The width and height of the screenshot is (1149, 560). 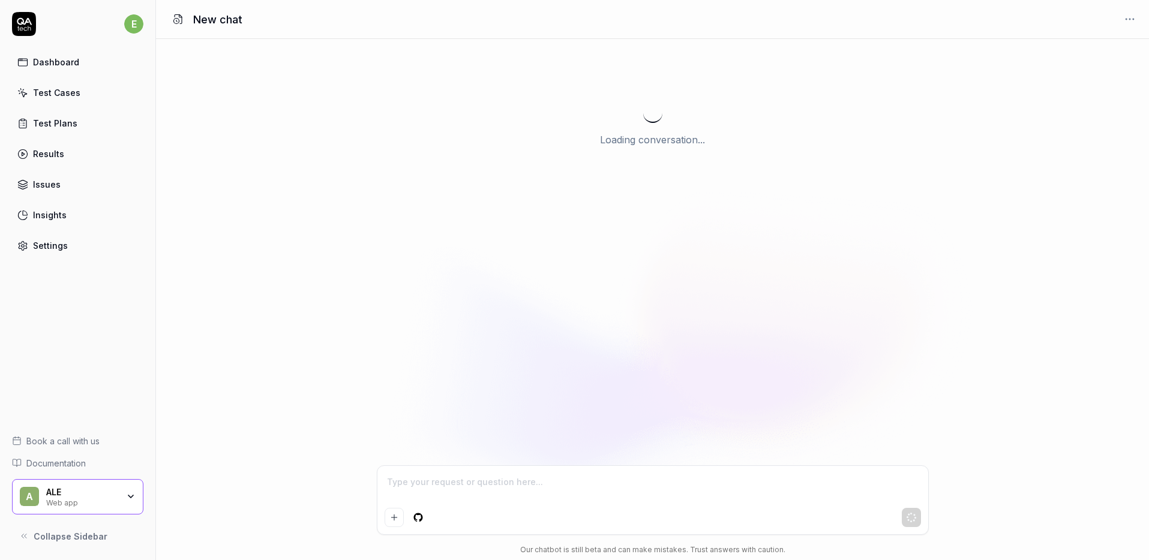 I want to click on div: Our chatbot is still beta and can make mistakes. Trust answers with caution., so click(x=653, y=550).